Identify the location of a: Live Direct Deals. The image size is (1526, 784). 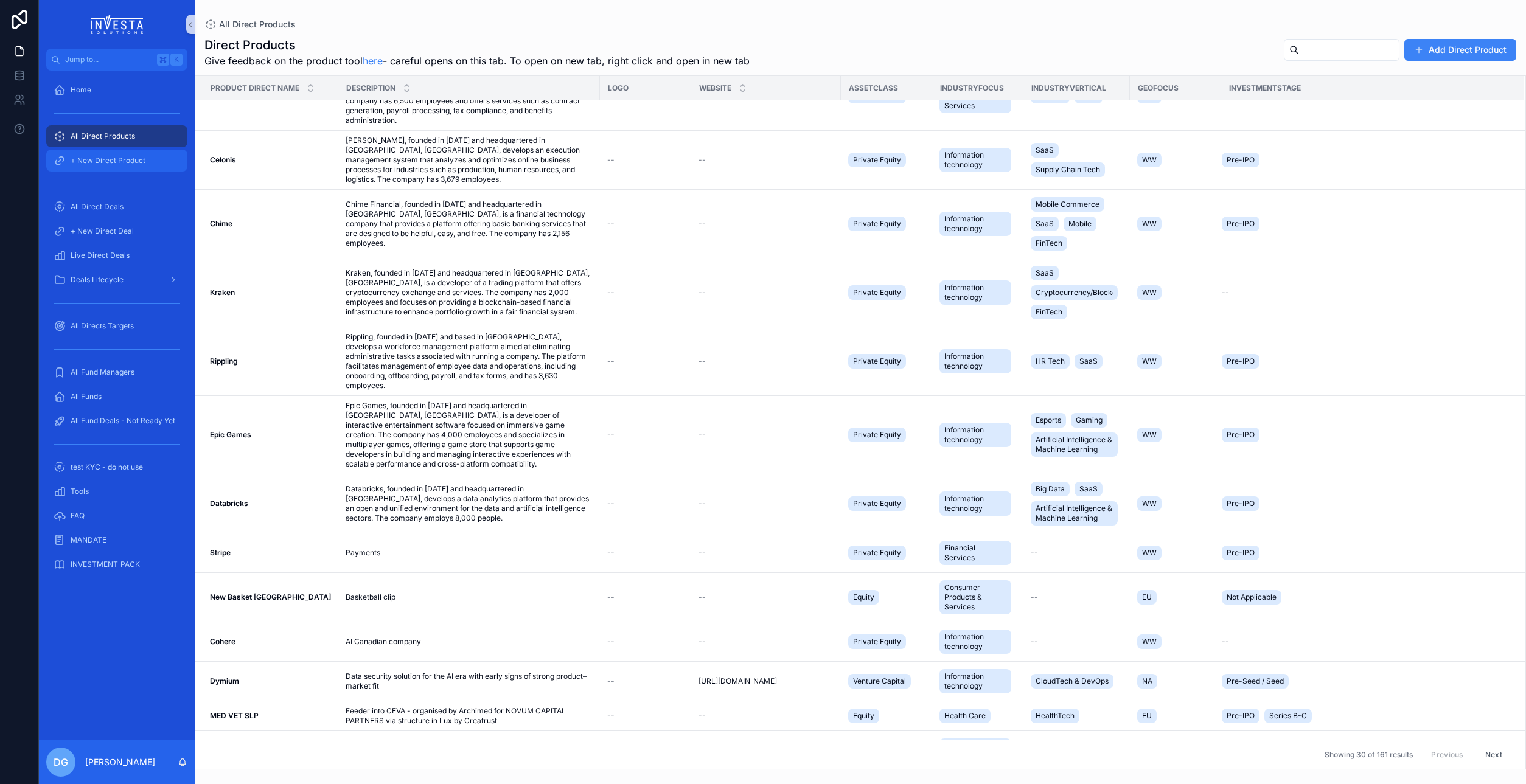
(117, 256).